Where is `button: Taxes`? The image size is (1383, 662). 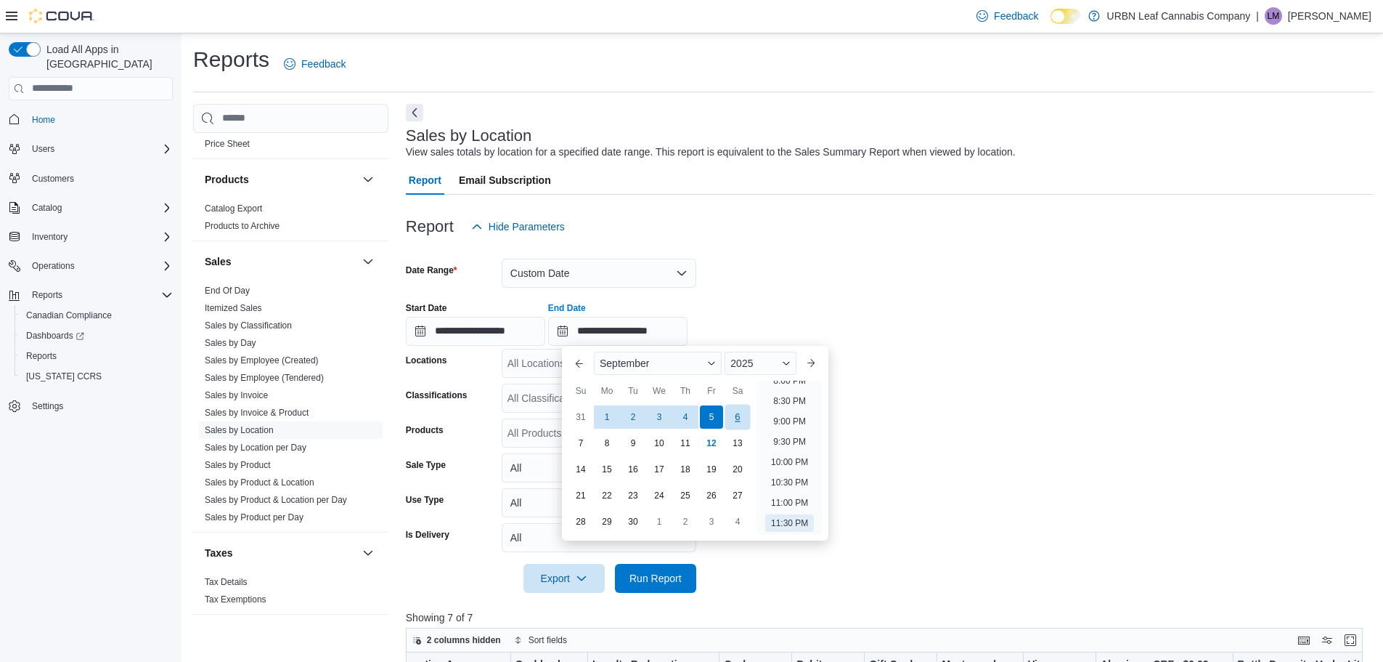 button: Taxes is located at coordinates (368, 553).